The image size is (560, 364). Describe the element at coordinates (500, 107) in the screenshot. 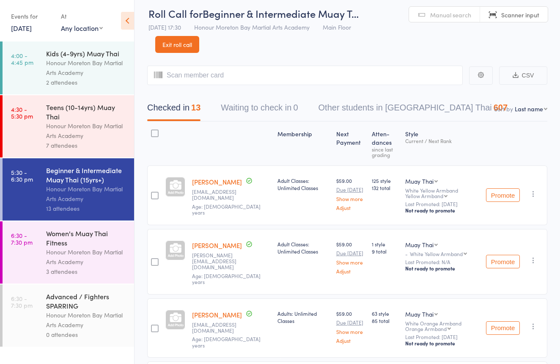

I see `div: 607` at that location.